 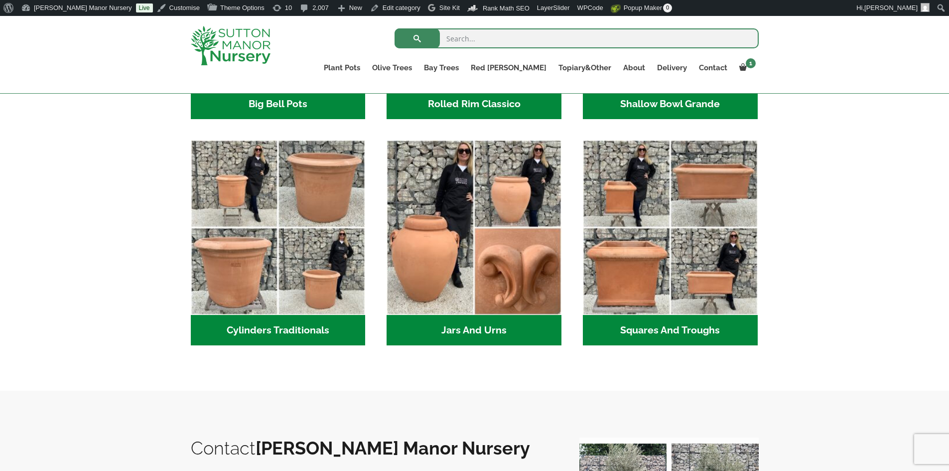 I want to click on h2: Squares And Troughs, so click(x=670, y=330).